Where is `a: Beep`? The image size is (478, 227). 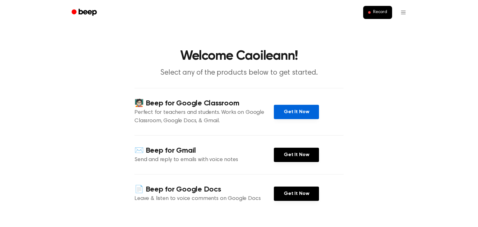 a: Beep is located at coordinates (85, 12).